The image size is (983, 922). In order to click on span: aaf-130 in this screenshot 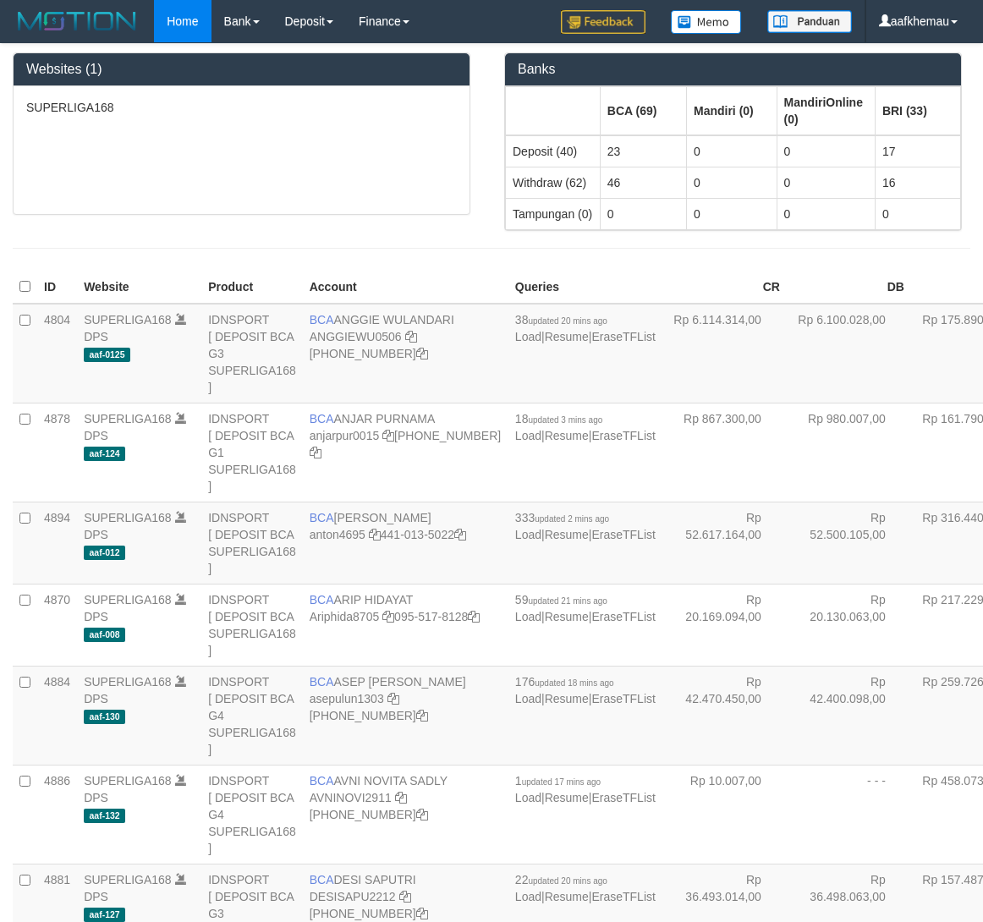, I will do `click(104, 717)`.